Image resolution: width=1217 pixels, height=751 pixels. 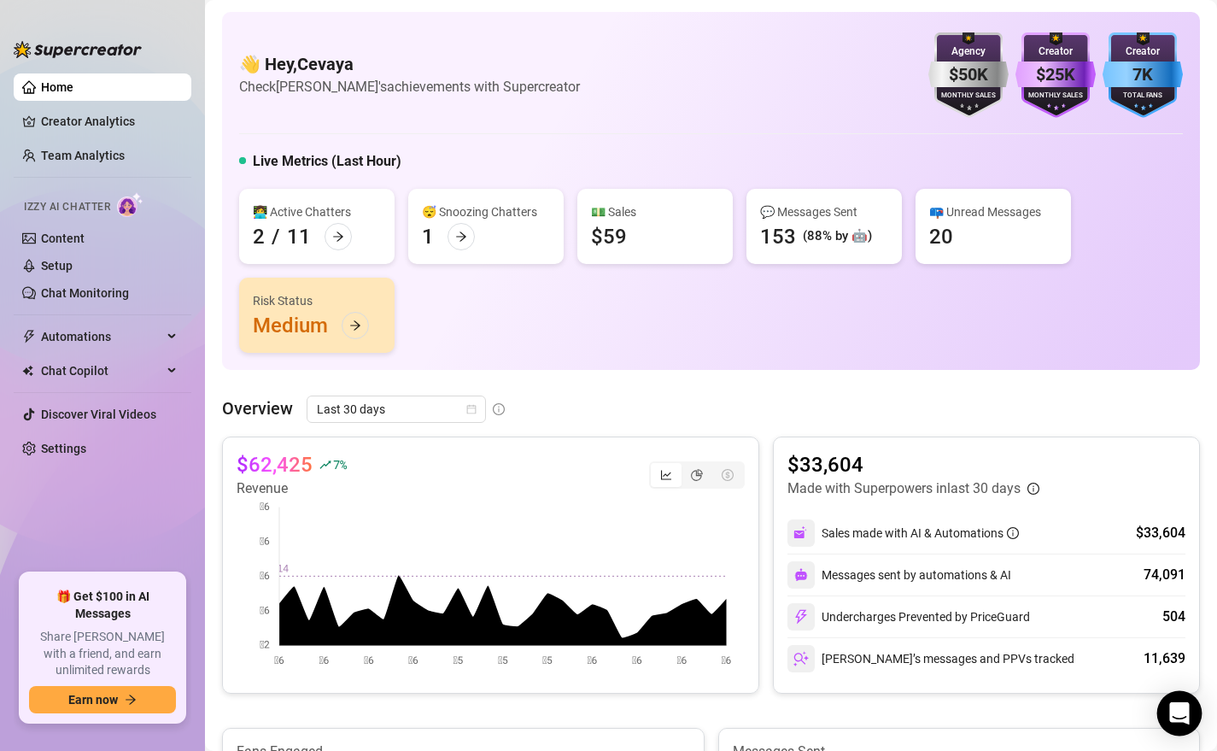 What do you see at coordinates (257, 408) in the screenshot?
I see `article: Overview` at bounding box center [257, 408].